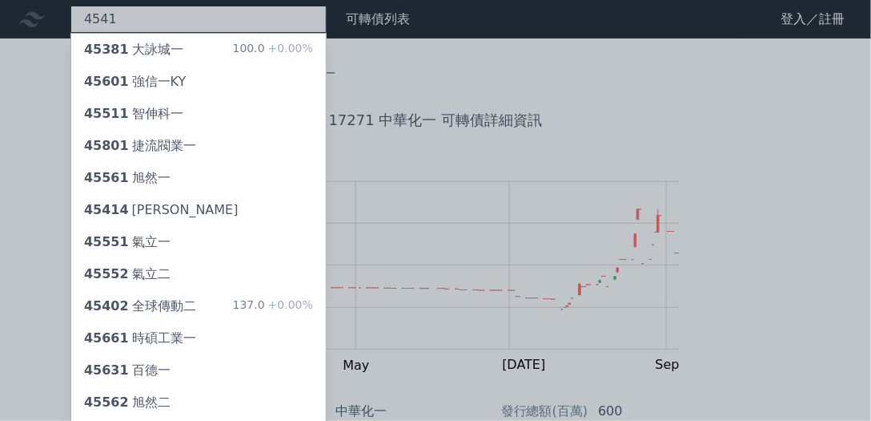 Image resolution: width=871 pixels, height=421 pixels. What do you see at coordinates (127, 274) in the screenshot?
I see `div: 氣立二` at bounding box center [127, 274].